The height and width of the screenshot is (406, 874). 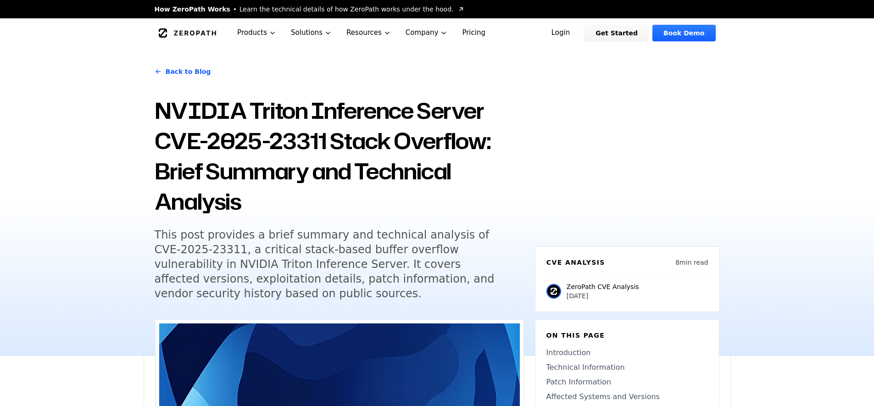 What do you see at coordinates (331, 264) in the screenshot?
I see `h5: This post provides a brief summary and technical analysis of CVE-2025-23311, a critical stack-bas...` at bounding box center [331, 264].